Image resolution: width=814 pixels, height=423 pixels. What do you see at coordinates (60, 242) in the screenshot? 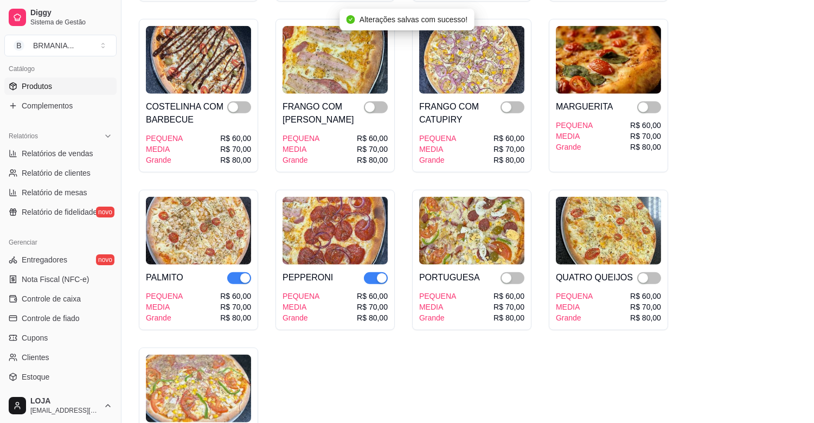
I see `div: Gerenciar` at bounding box center [60, 242].